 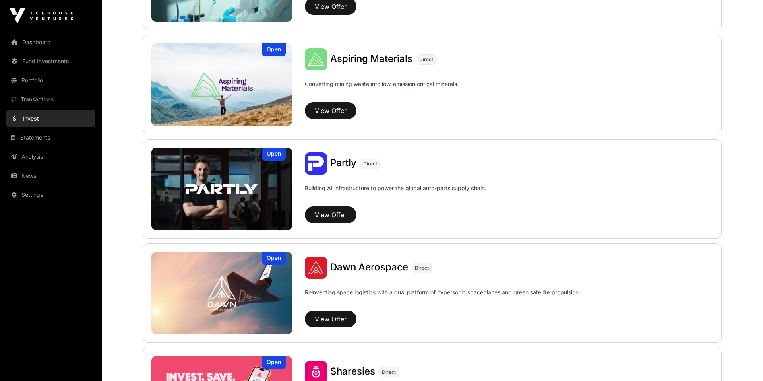 I want to click on span: Partly, so click(x=343, y=163).